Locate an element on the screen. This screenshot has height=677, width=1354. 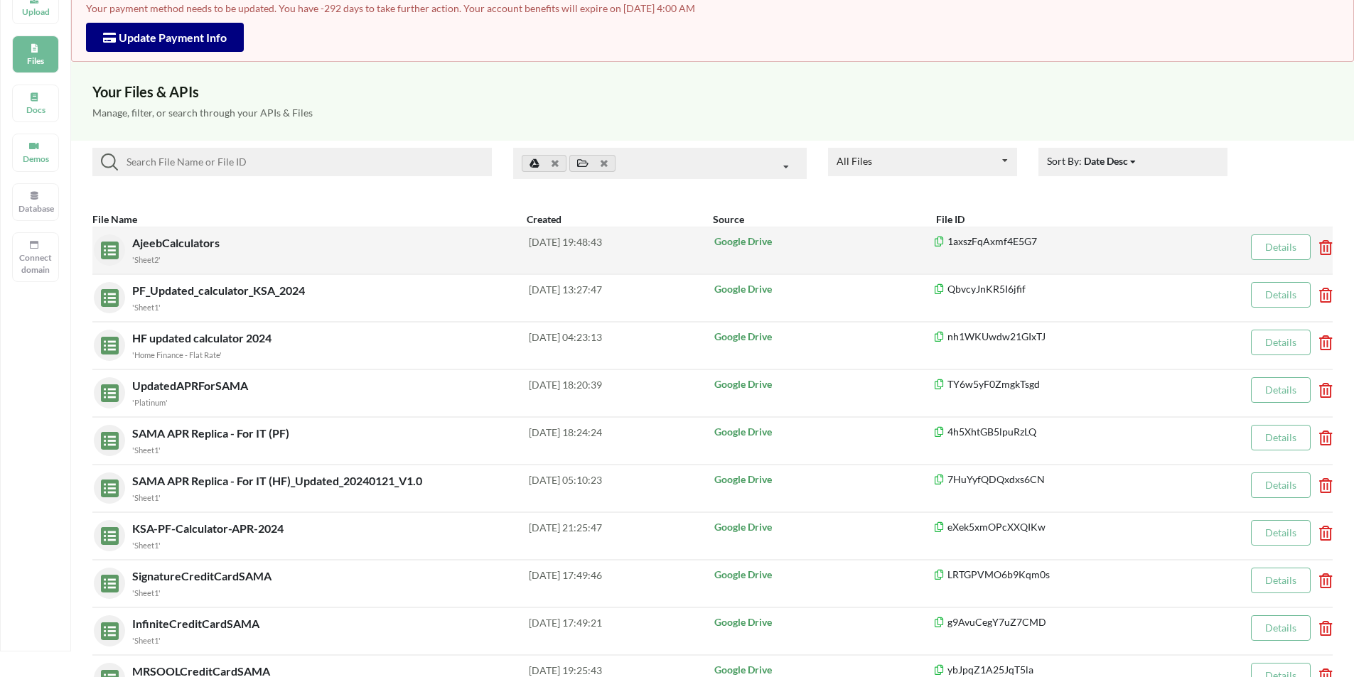
span: SAMA APR Replica - For IT (PF) is located at coordinates (212, 433).